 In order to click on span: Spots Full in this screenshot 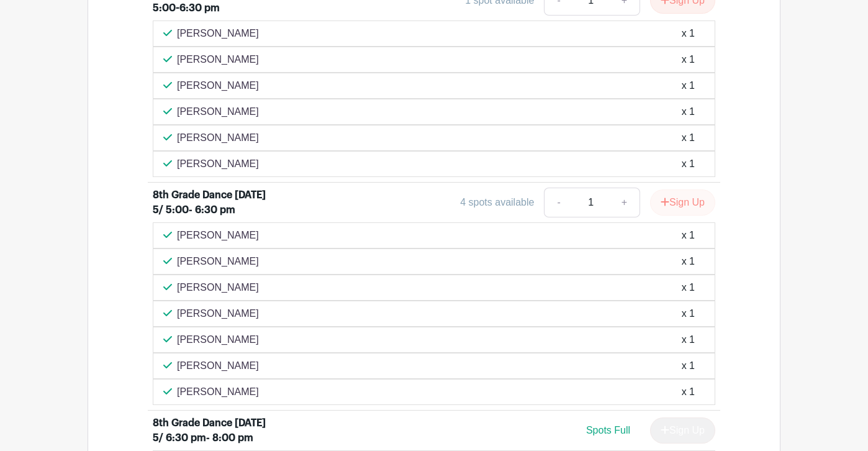, I will do `click(608, 430)`.